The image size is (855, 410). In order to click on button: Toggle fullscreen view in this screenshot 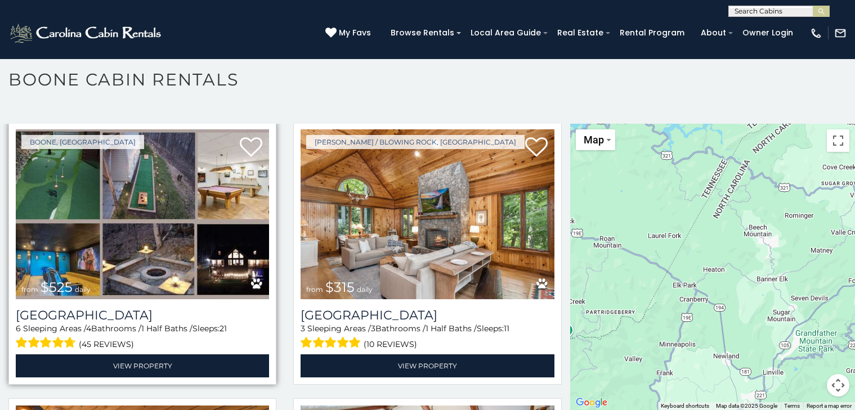, I will do `click(838, 141)`.